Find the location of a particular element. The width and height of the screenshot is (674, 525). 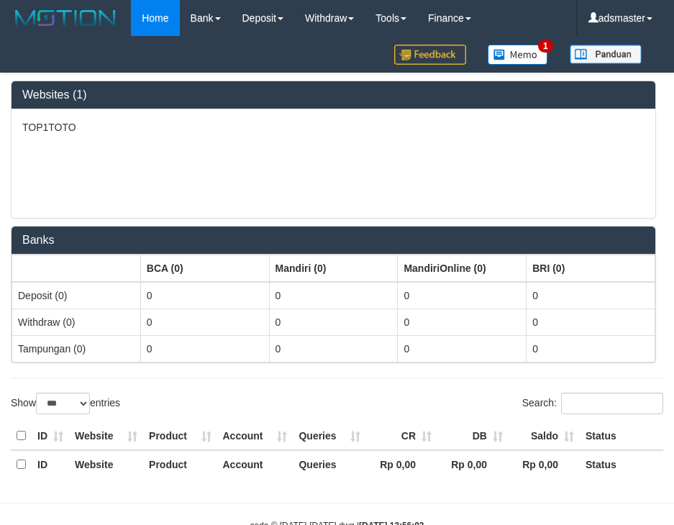

span: 1 is located at coordinates (545, 46).